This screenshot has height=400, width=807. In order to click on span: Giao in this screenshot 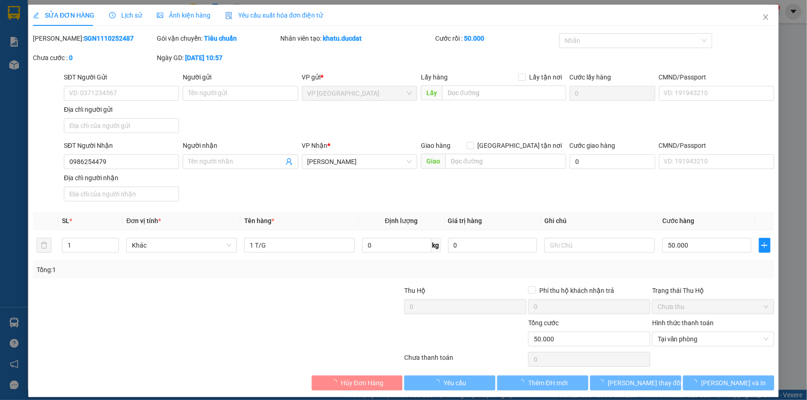, I will do `click(433, 161)`.